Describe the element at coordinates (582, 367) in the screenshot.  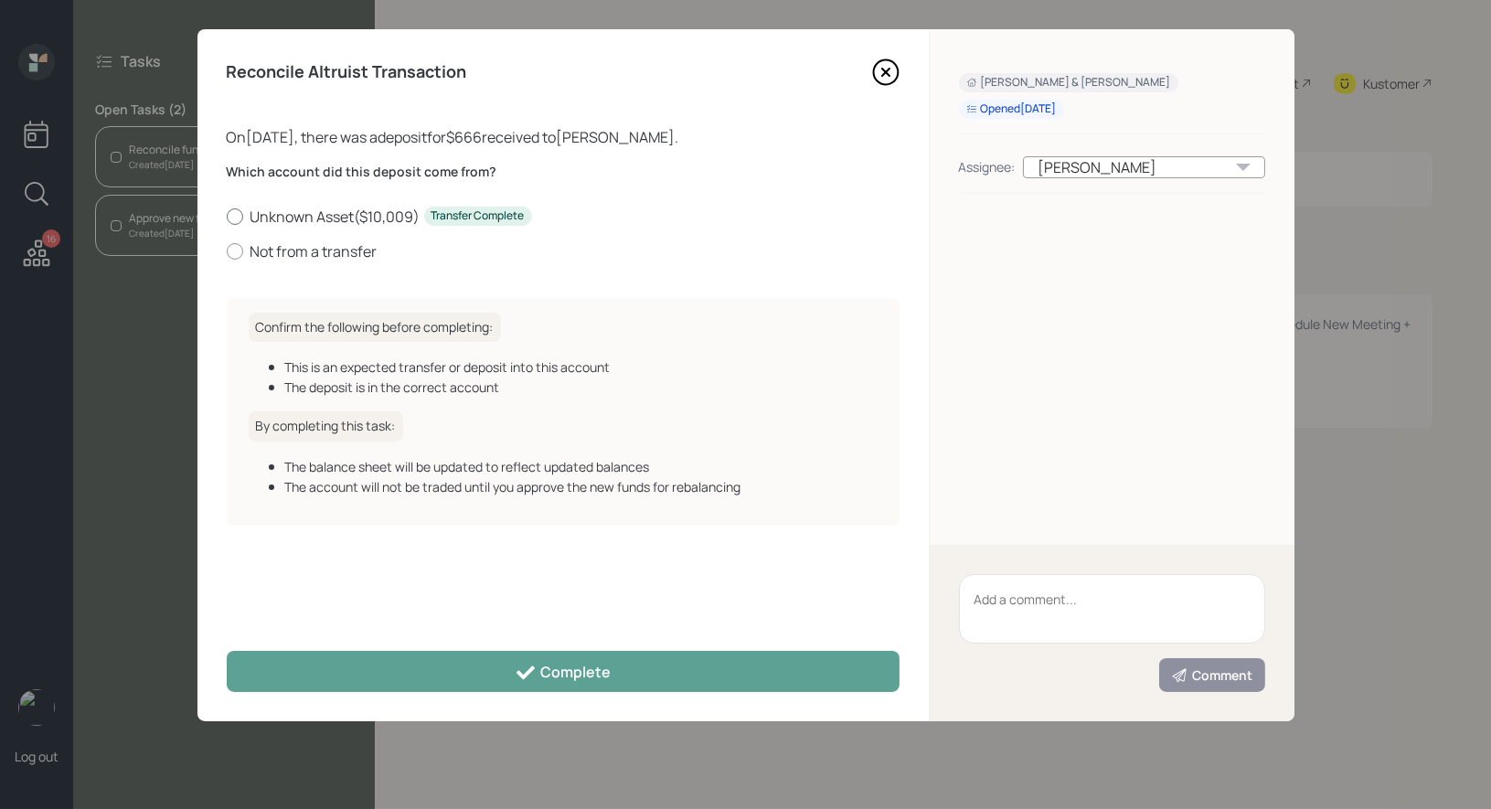
I see `div: This is an expected transfer or deposit into this account` at that location.